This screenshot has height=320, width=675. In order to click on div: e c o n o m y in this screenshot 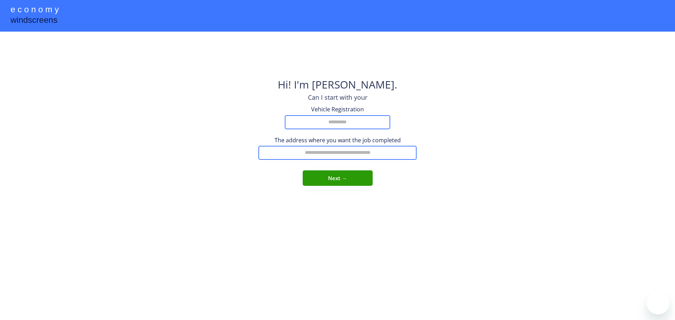, I will do `click(34, 10)`.